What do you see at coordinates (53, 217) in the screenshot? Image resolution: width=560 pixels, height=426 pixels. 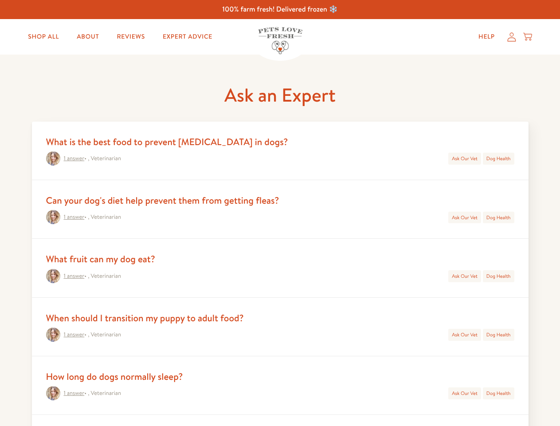 I see `img: Can your dog's diet help prevent them from getting fleas?` at bounding box center [53, 217].